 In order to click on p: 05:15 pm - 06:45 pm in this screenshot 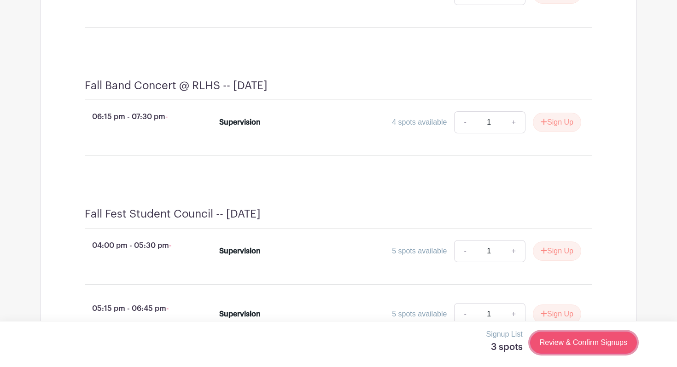, I will do `click(137, 309)`.